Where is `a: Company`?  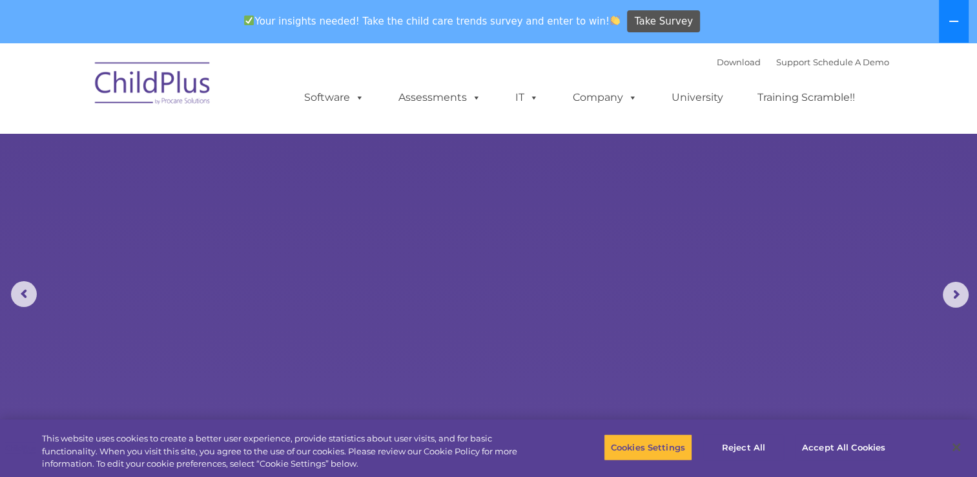
a: Company is located at coordinates (605, 98).